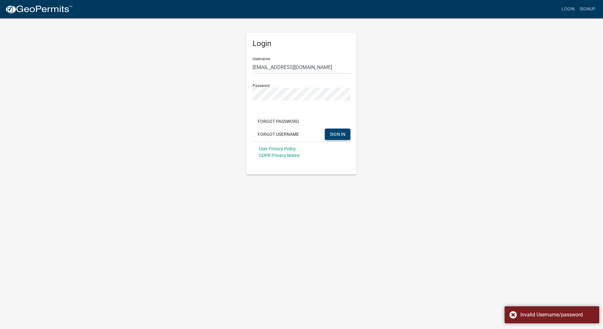 This screenshot has height=329, width=603. Describe the element at coordinates (337, 134) in the screenshot. I see `button: SIGN IN` at that location.